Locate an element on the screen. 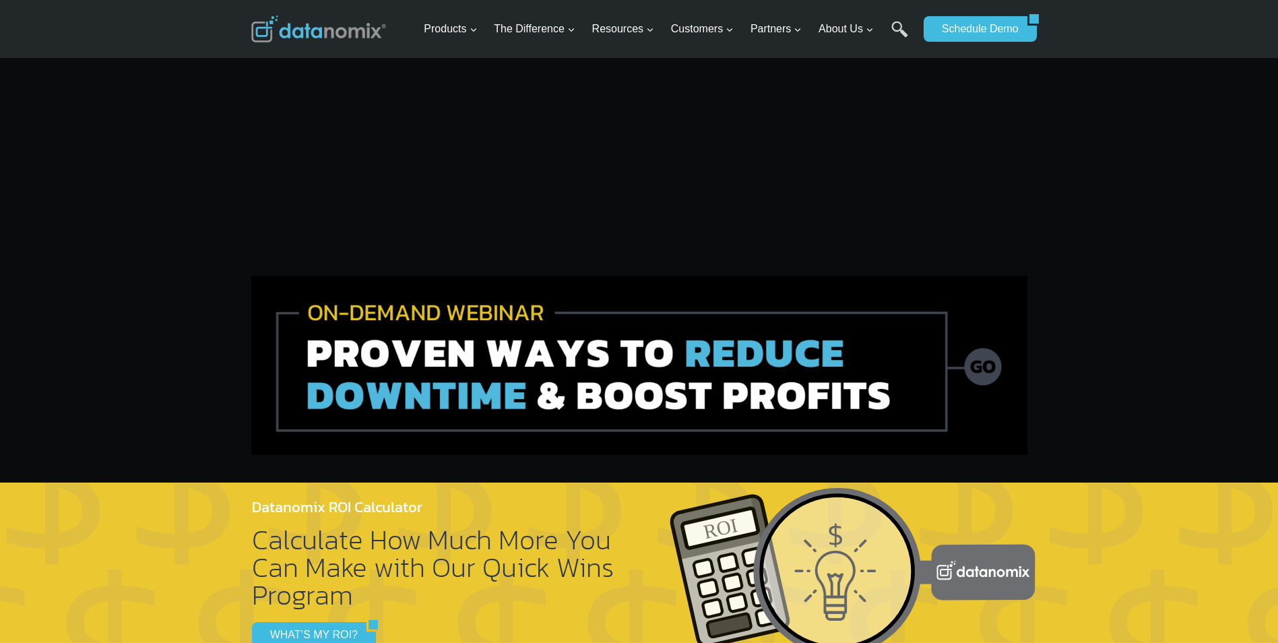 Image resolution: width=1278 pixels, height=643 pixels. span: Phone number is located at coordinates (334, 62).